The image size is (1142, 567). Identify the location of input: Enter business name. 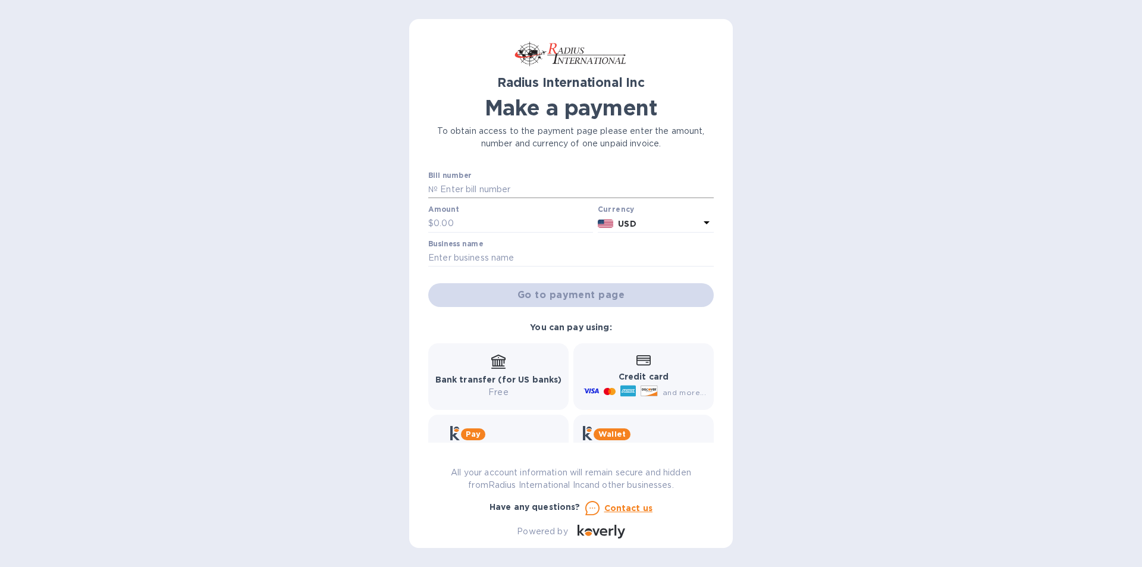
(571, 258).